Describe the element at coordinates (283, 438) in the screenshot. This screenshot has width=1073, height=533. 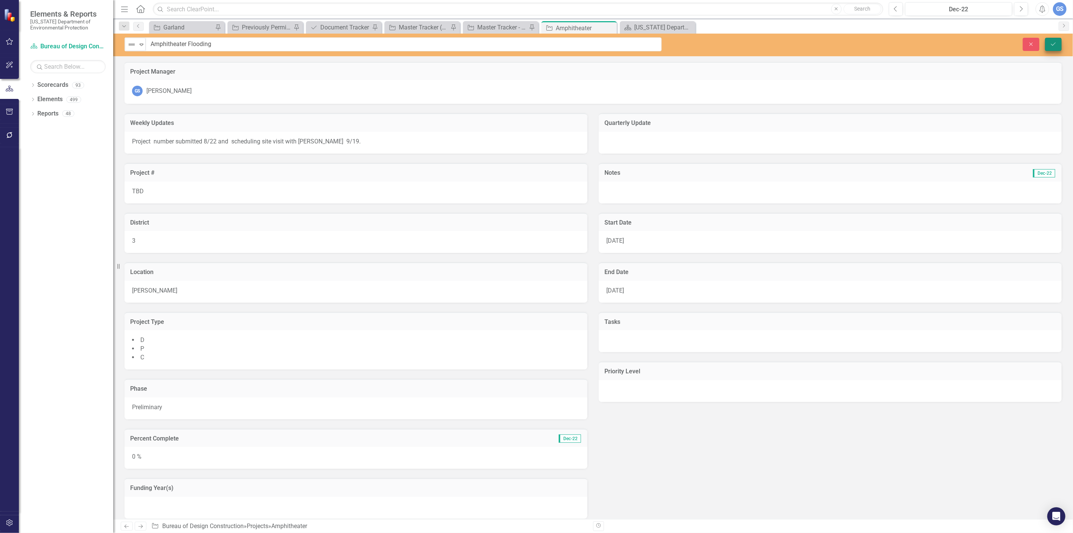
I see `h3: Percent Complete` at that location.